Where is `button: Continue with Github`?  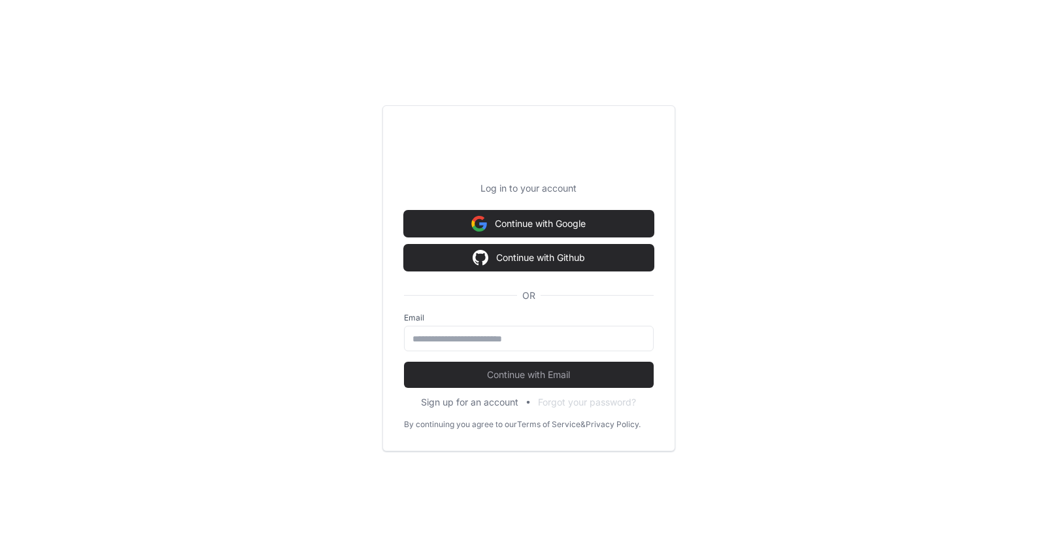
button: Continue with Github is located at coordinates (529, 258).